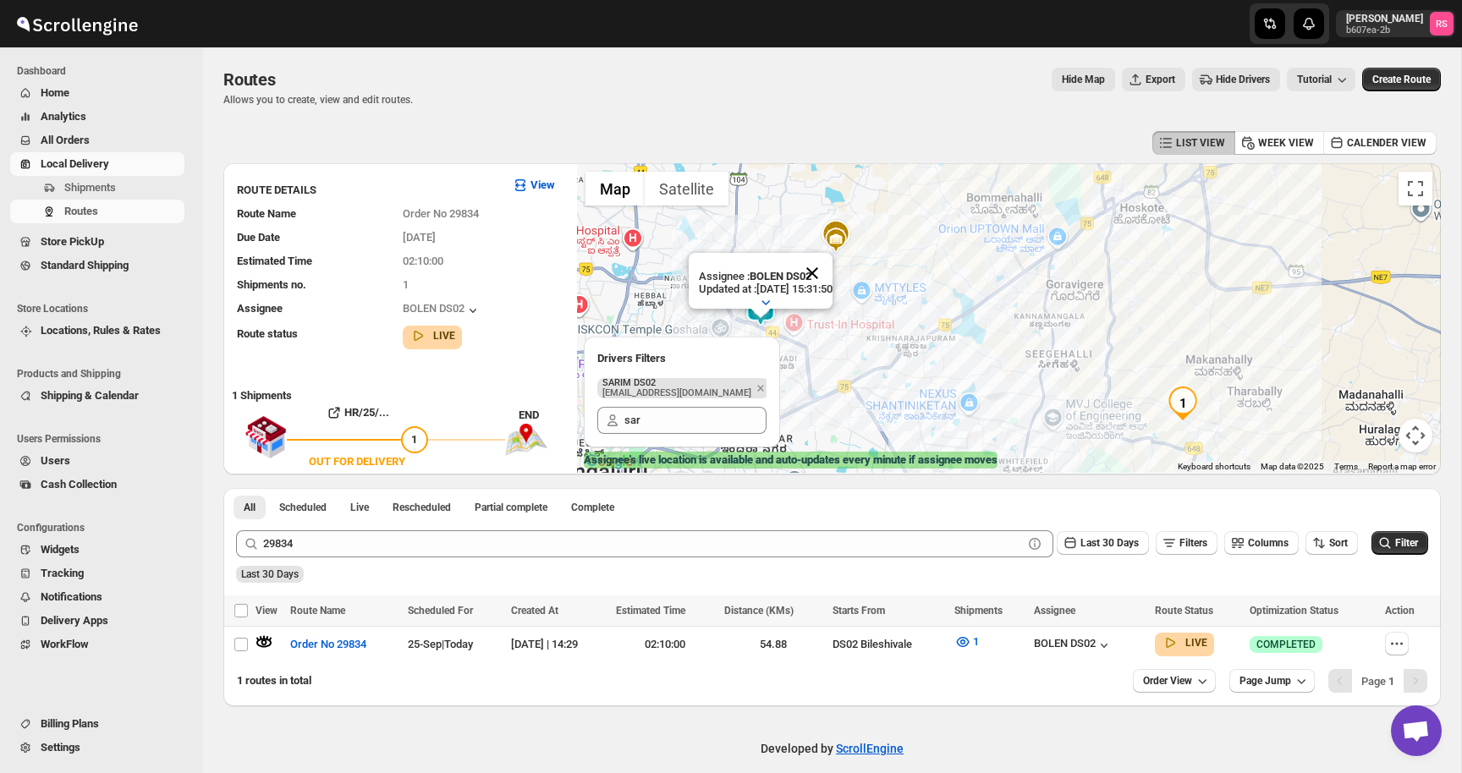 The height and width of the screenshot is (773, 1462). What do you see at coordinates (1200, 143) in the screenshot?
I see `span: LIST VIEW` at bounding box center [1200, 143].